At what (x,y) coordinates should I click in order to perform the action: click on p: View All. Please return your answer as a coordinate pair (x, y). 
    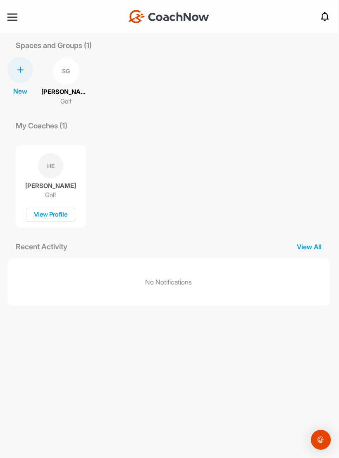
    Looking at the image, I should click on (310, 247).